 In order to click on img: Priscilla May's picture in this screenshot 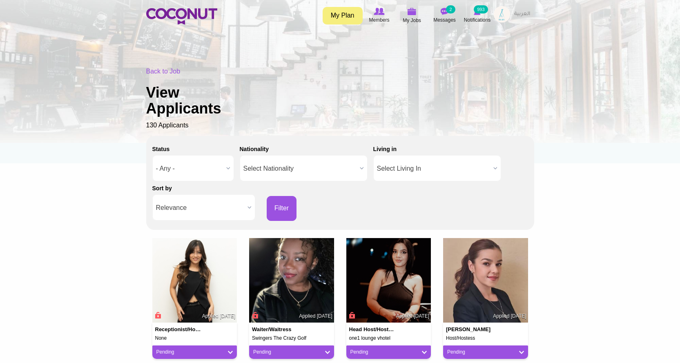, I will do `click(195, 281)`.